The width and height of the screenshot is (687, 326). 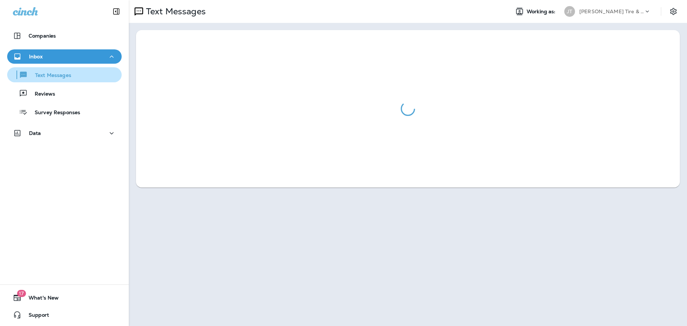 I want to click on button: Inbox, so click(x=64, y=57).